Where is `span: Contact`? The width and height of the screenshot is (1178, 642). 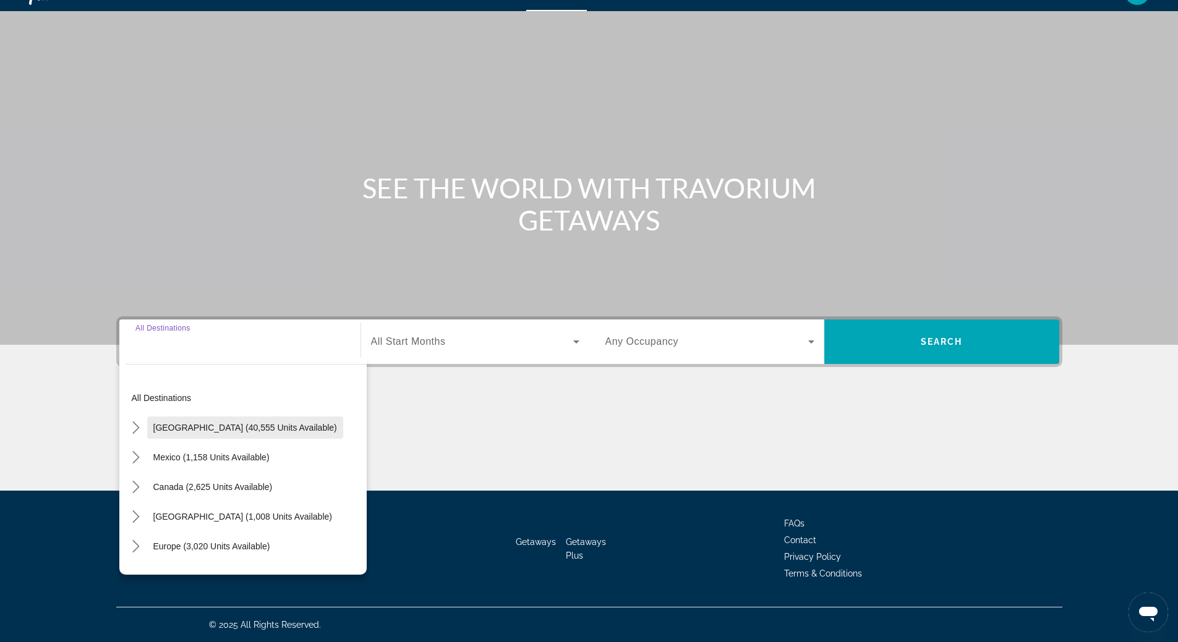
span: Contact is located at coordinates (800, 540).